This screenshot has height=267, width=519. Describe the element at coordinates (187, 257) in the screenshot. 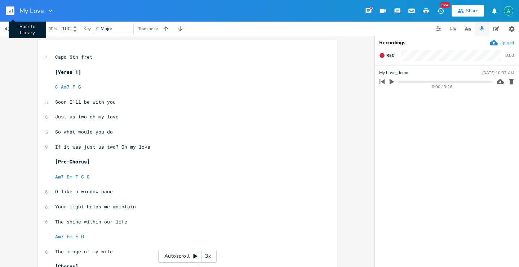

I see `div: Autoscroll` at that location.